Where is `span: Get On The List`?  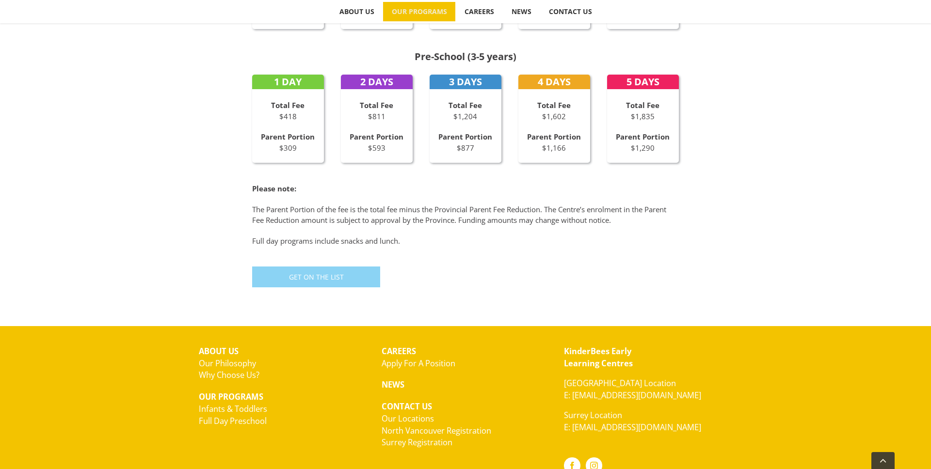 span: Get On The List is located at coordinates (316, 277).